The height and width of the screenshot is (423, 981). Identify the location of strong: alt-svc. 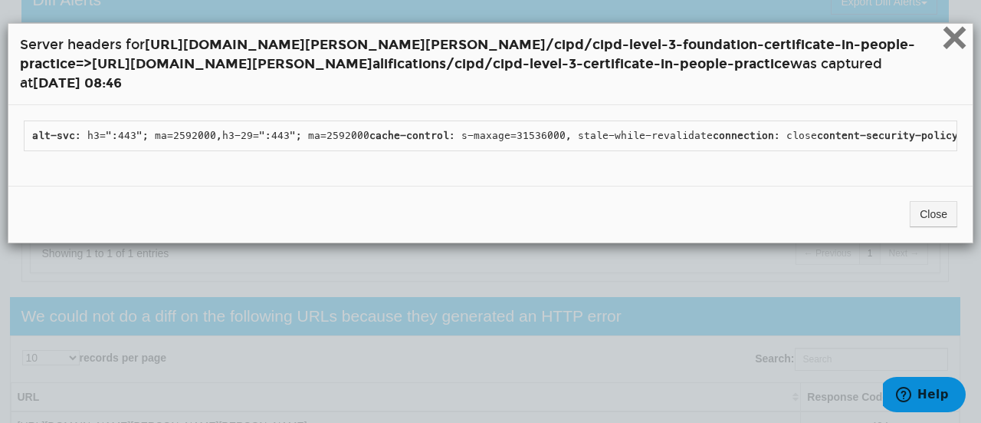
(54, 135).